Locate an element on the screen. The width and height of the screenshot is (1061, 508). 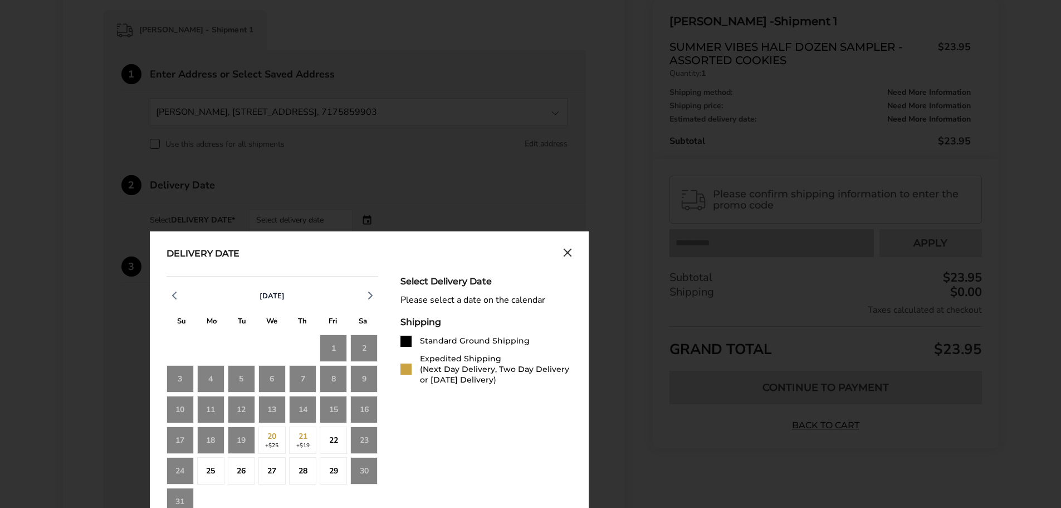
button: Close calendar is located at coordinates (568, 254).